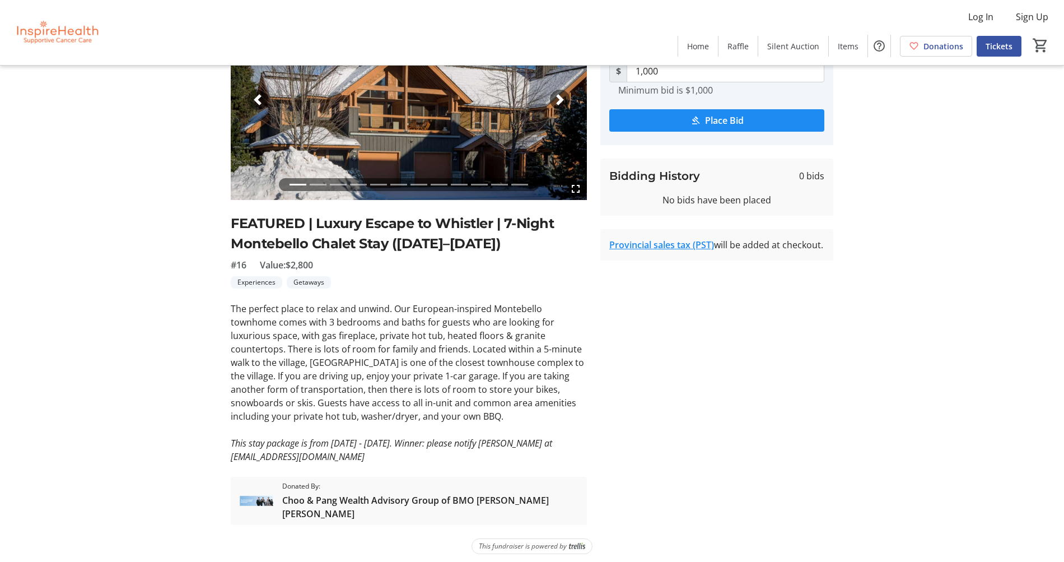 Image resolution: width=1064 pixels, height=562 pixels. I want to click on span: Donated By:, so click(430, 486).